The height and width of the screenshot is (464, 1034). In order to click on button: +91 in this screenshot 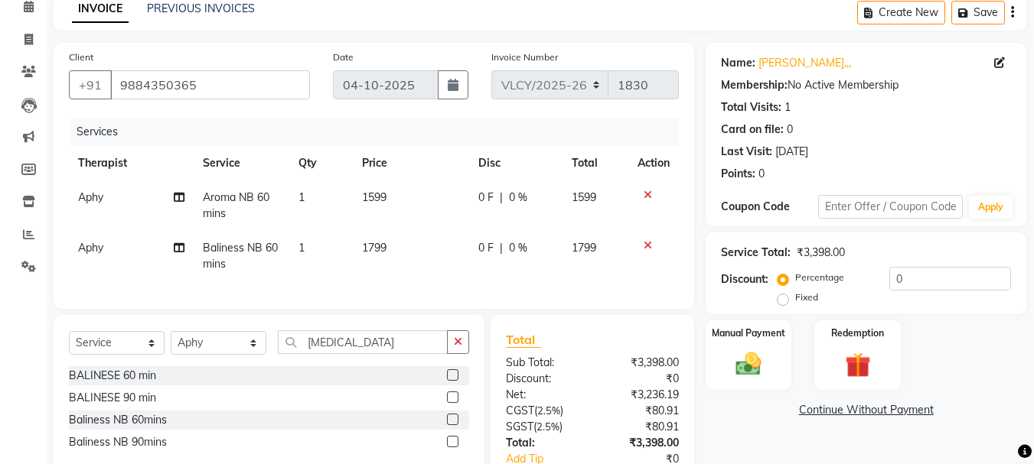, I will do `click(90, 85)`.